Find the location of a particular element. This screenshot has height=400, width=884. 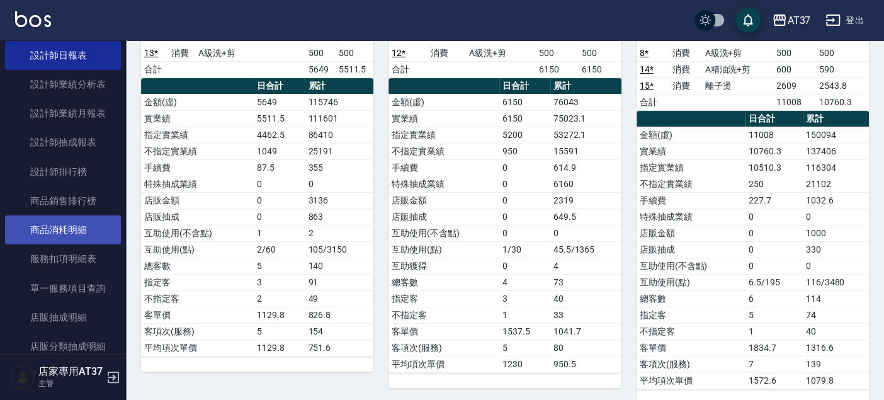

td: 消費 is located at coordinates (686, 86).